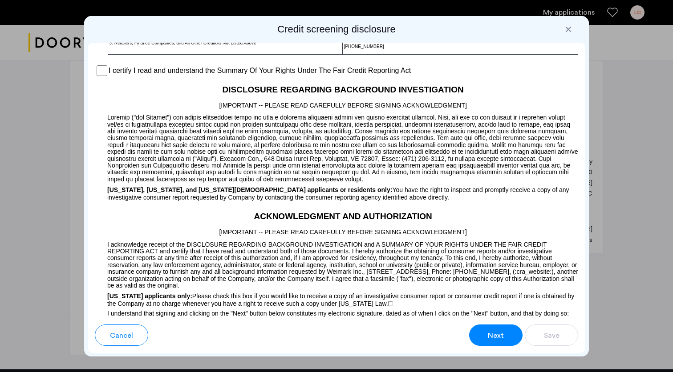 The image size is (673, 372). I want to click on p: 9. Retailers, Finance Companies, and All Other Creditors Not Listed Above, so click(225, 43).